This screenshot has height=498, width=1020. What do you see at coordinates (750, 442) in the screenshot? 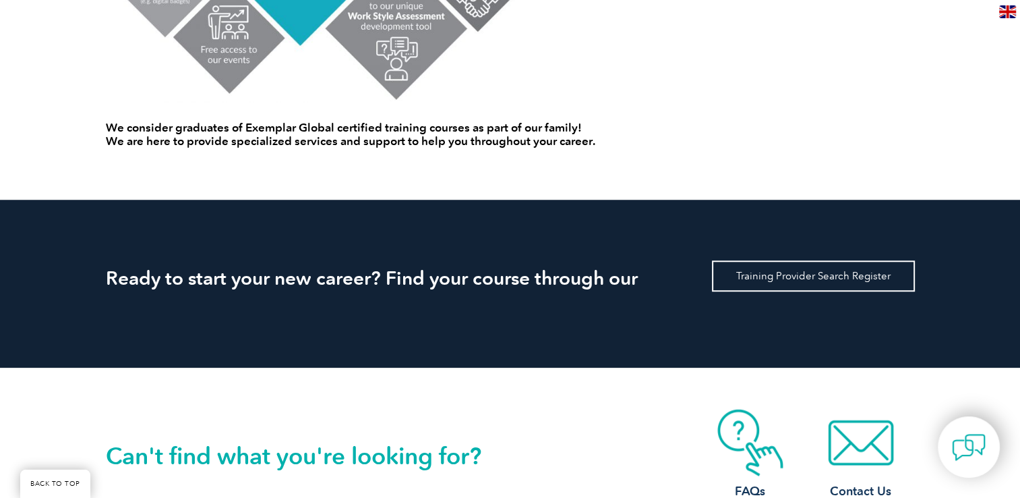
I see `img: contact-faq.webp` at bounding box center [750, 442].